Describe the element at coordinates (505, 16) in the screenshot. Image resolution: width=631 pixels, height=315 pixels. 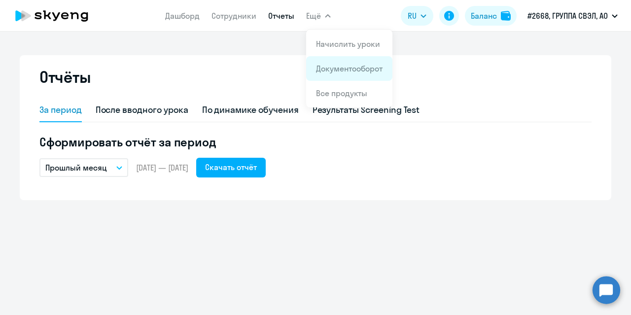
I see `img: balance` at that location.